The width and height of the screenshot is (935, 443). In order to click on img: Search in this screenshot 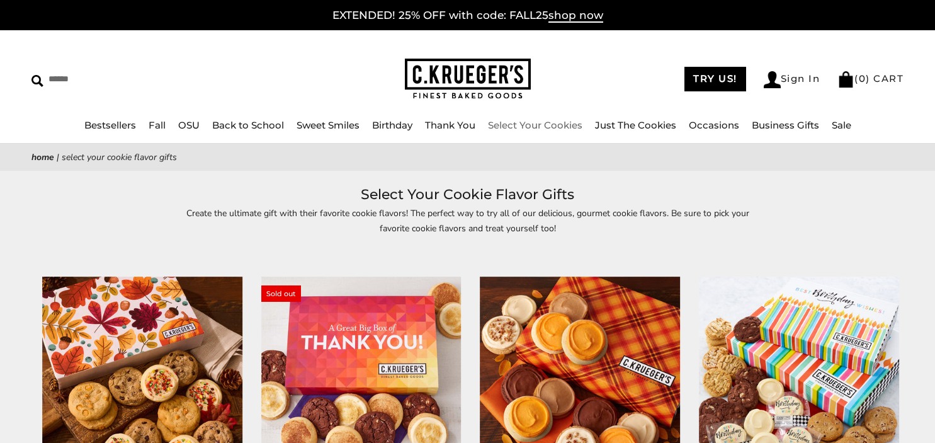, I will do `click(37, 81)`.